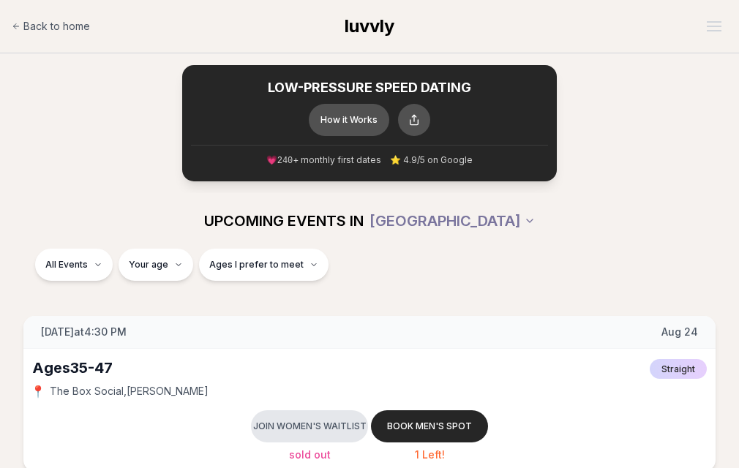 This screenshot has height=468, width=739. I want to click on span: Back to home, so click(56, 26).